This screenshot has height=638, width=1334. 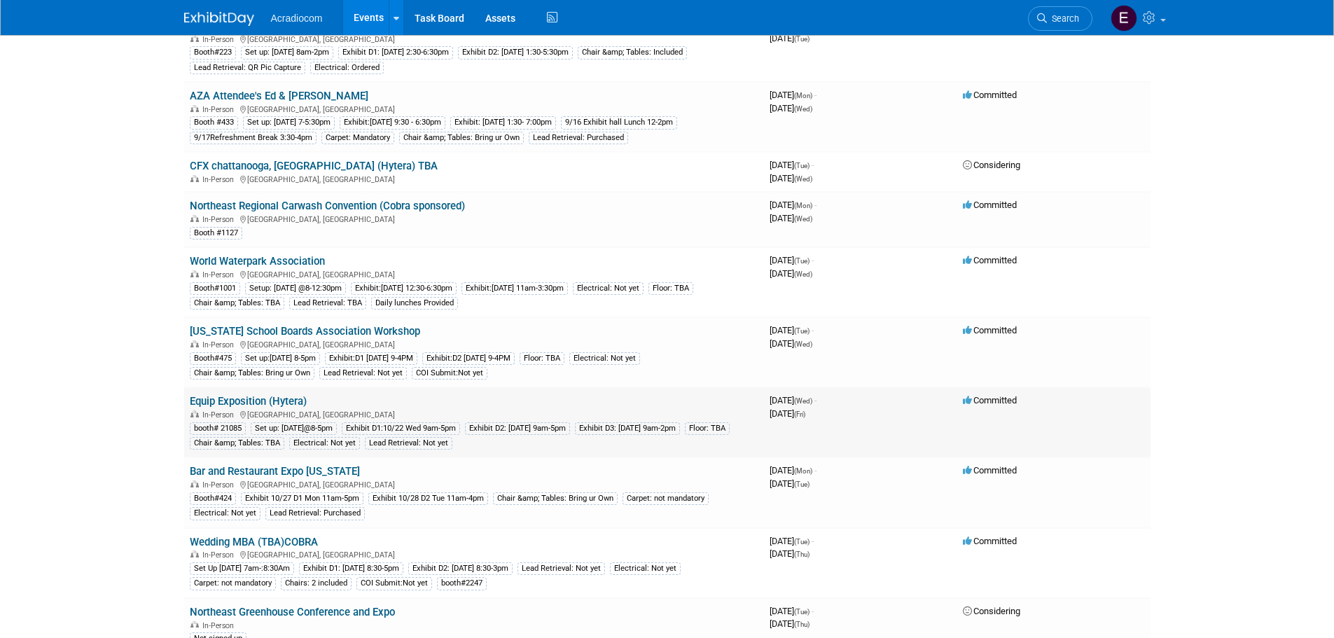 What do you see at coordinates (257, 261) in the screenshot?
I see `a: World Waterpark Association` at bounding box center [257, 261].